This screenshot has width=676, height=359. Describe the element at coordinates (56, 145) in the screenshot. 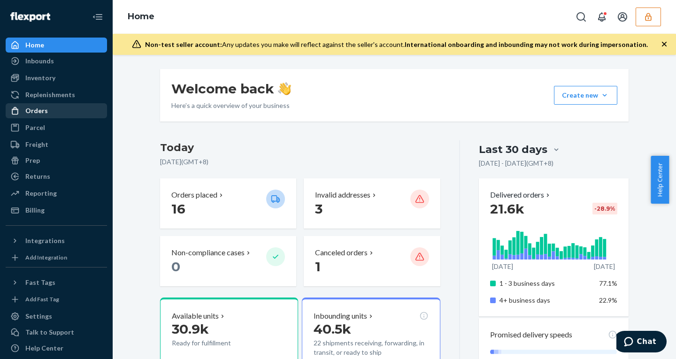

I see `a: Freight` at that location.